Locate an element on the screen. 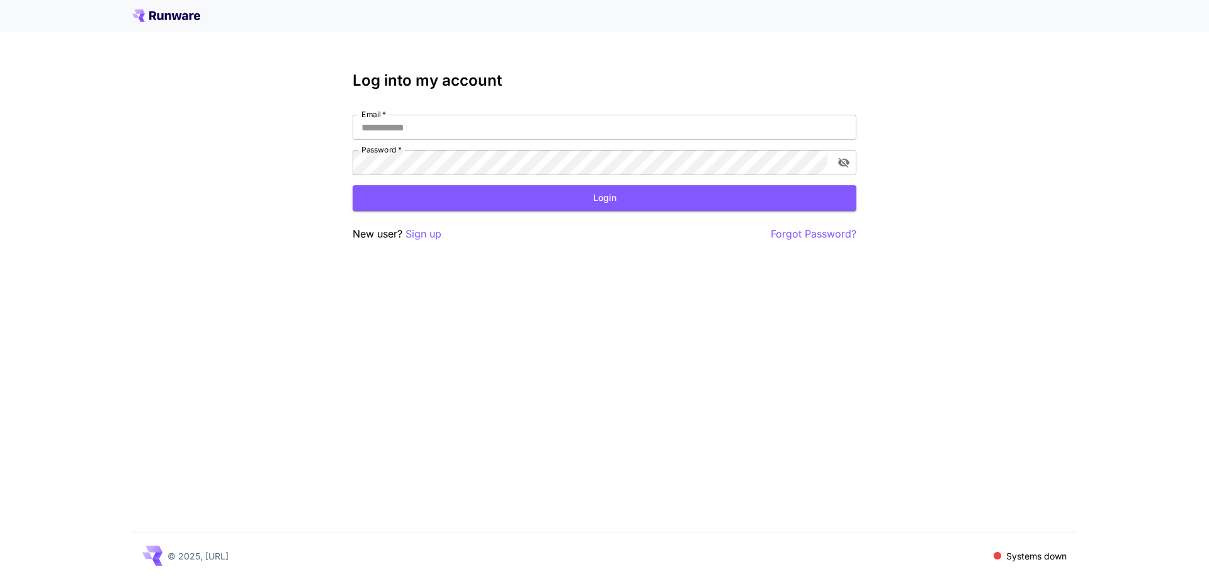  button: Forgot Password? is located at coordinates (814, 234).